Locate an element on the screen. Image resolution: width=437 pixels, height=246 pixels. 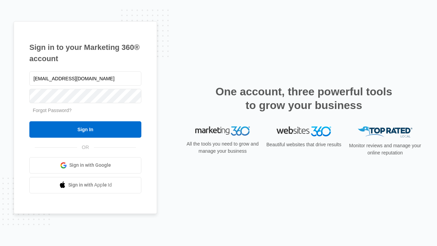
img: Top Rated Local is located at coordinates (385, 132).